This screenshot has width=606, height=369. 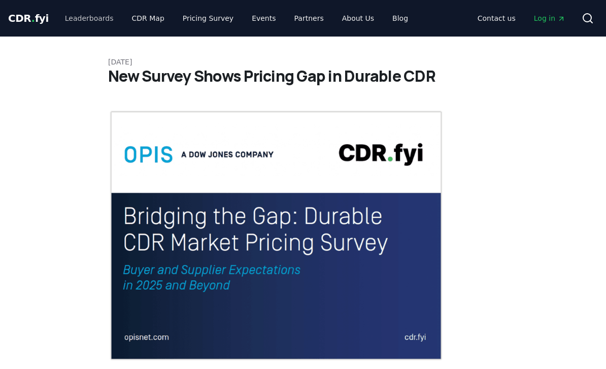 What do you see at coordinates (309, 18) in the screenshot?
I see `a: Partners` at bounding box center [309, 18].